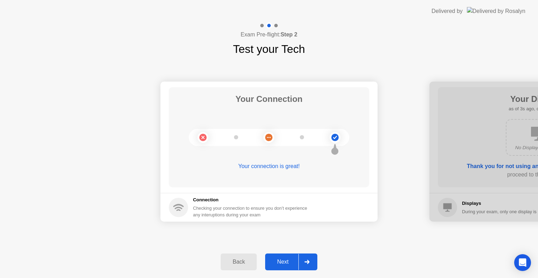 This screenshot has width=538, height=278. Describe the element at coordinates (269, 49) in the screenshot. I see `h1: Test your Tech` at that location.